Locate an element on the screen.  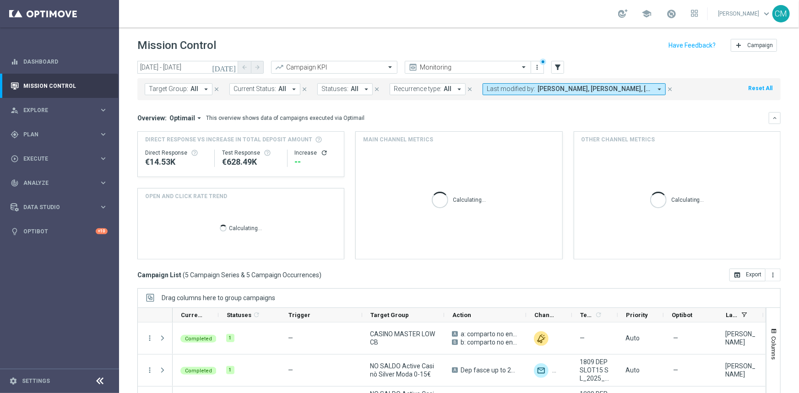
i: equalizer is located at coordinates (15, 62).